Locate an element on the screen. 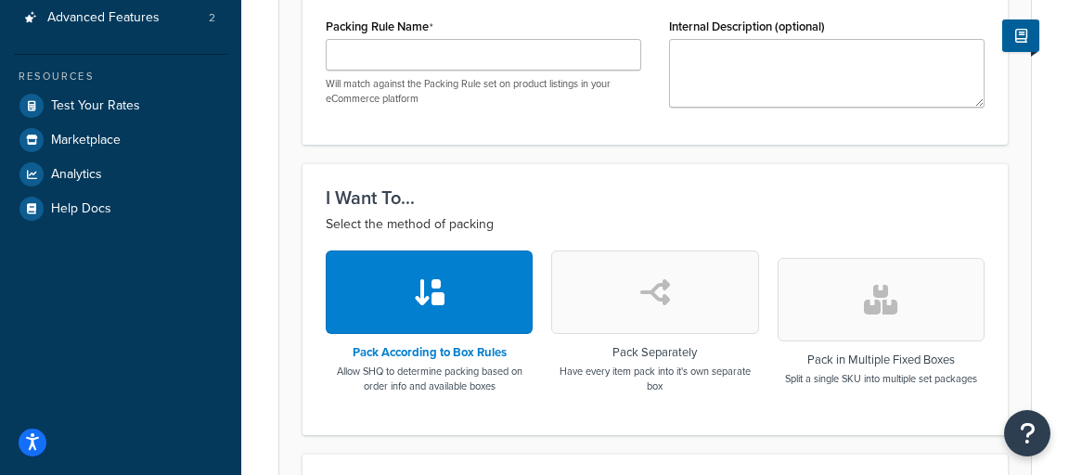 The height and width of the screenshot is (475, 1069). button: Open Resource Center is located at coordinates (1027, 433).